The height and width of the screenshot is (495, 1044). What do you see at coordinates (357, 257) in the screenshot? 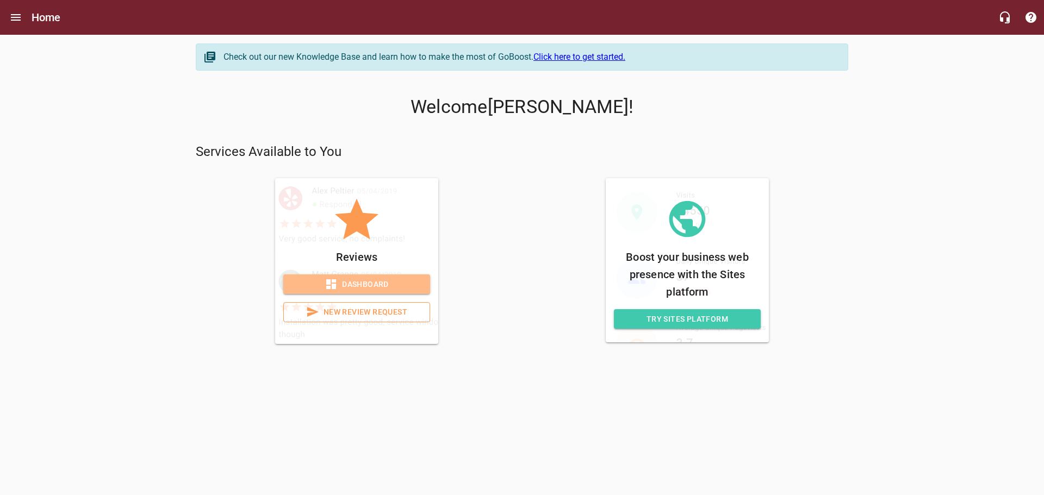
I see `p: Reviews` at bounding box center [357, 257].